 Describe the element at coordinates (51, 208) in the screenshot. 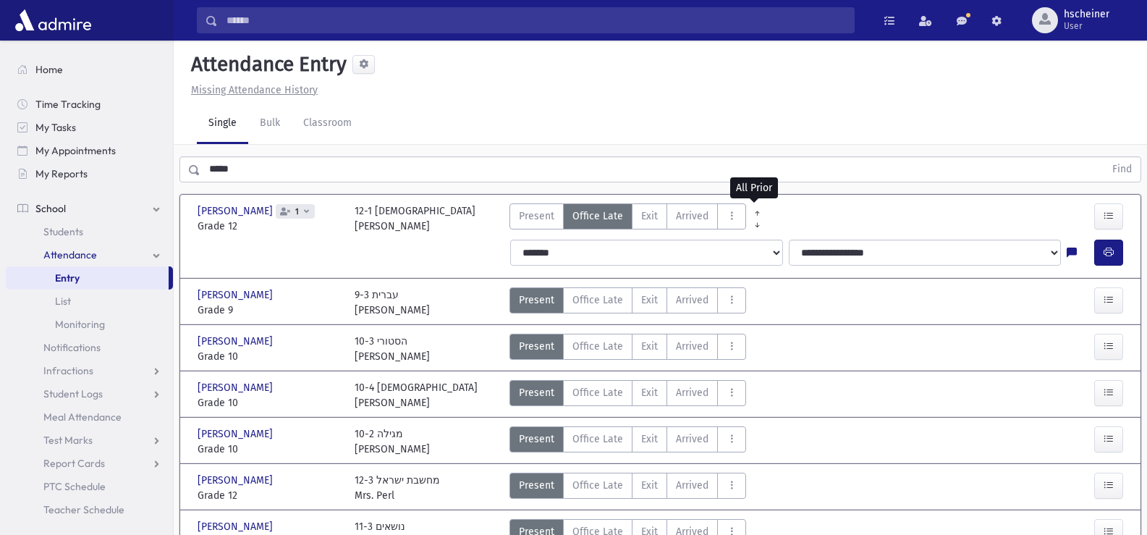

I see `span: School` at that location.